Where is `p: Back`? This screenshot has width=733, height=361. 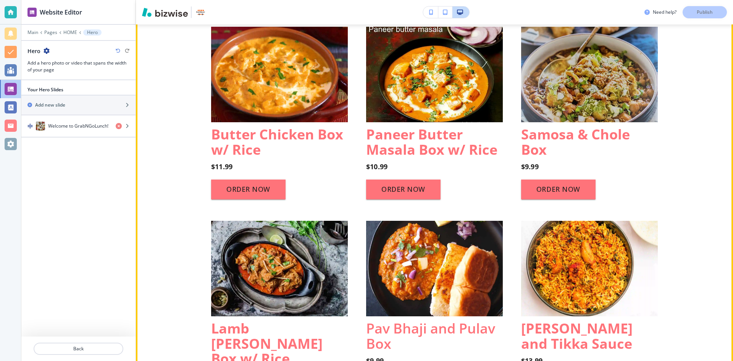
p: Back is located at coordinates (78, 349).